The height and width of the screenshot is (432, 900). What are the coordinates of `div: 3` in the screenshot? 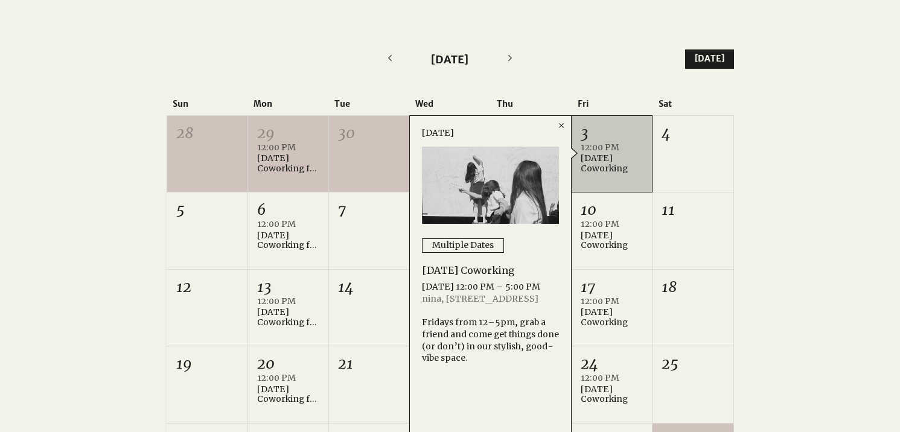 It's located at (611, 133).